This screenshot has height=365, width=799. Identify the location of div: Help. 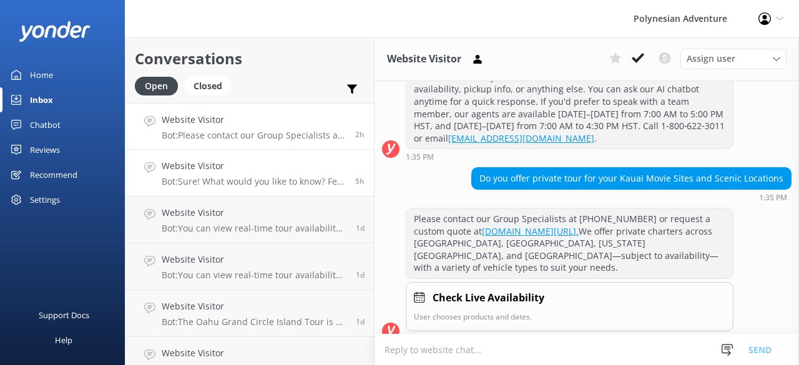
(64, 340).